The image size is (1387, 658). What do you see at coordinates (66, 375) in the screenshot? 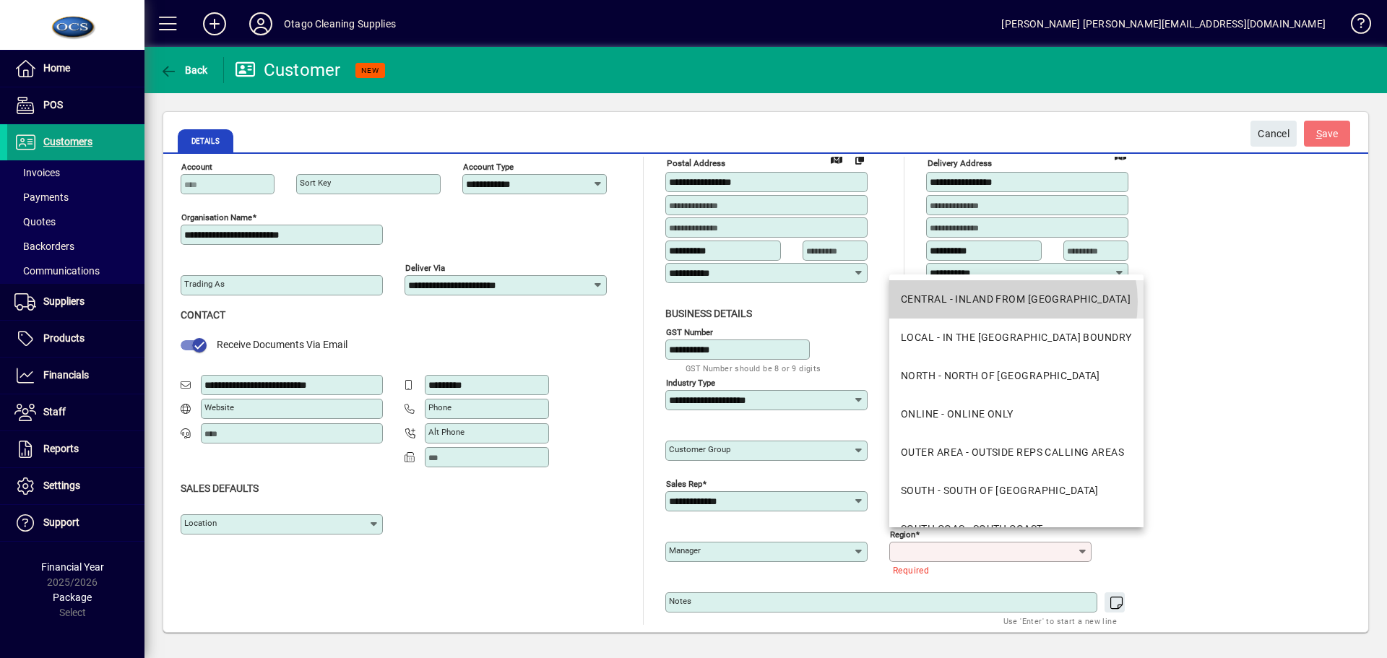
I see `span: Financials` at bounding box center [66, 375].